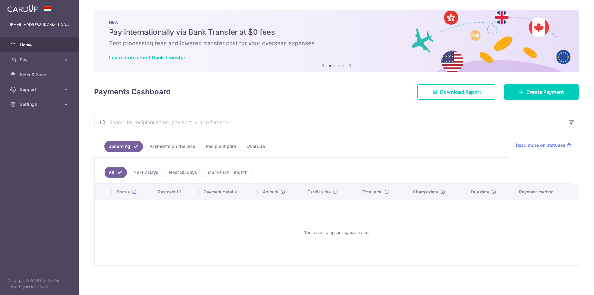  Describe the element at coordinates (336, 232) in the screenshot. I see `div: You have no upcoming payments.` at that location.